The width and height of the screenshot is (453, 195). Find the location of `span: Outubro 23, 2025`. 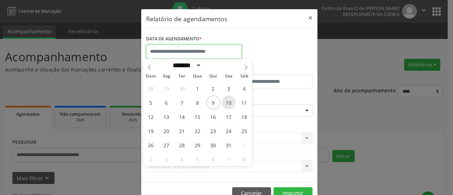

span: Outubro 23, 2025 is located at coordinates (213, 131).